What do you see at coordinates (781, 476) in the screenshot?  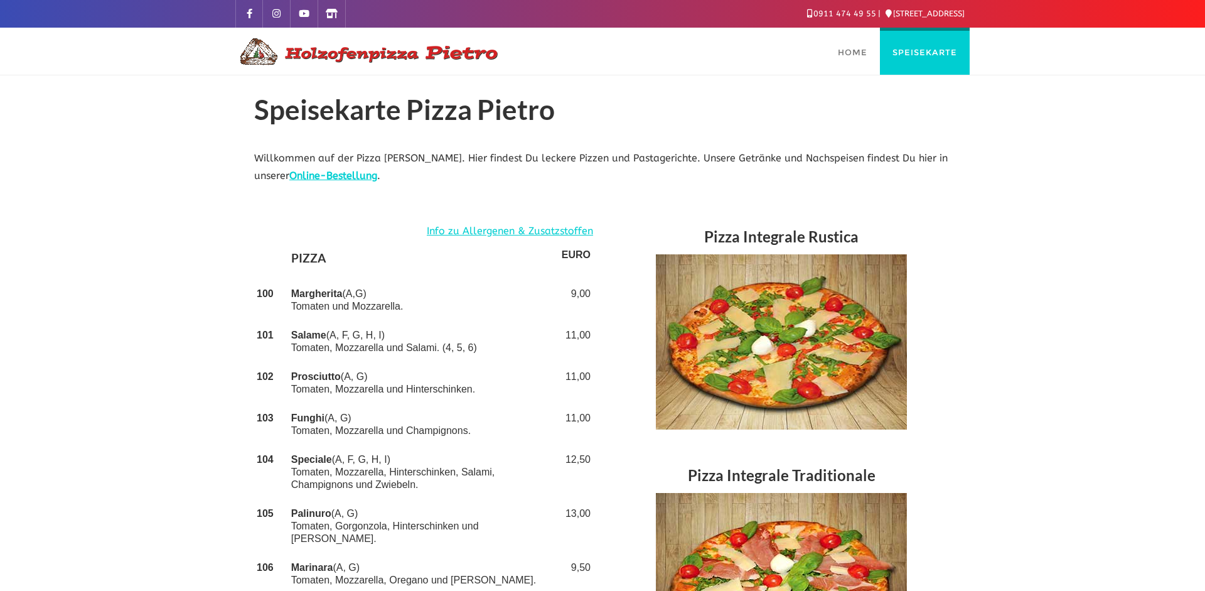 I see `h3: Pizza Integrale Traditionale` at bounding box center [781, 476].